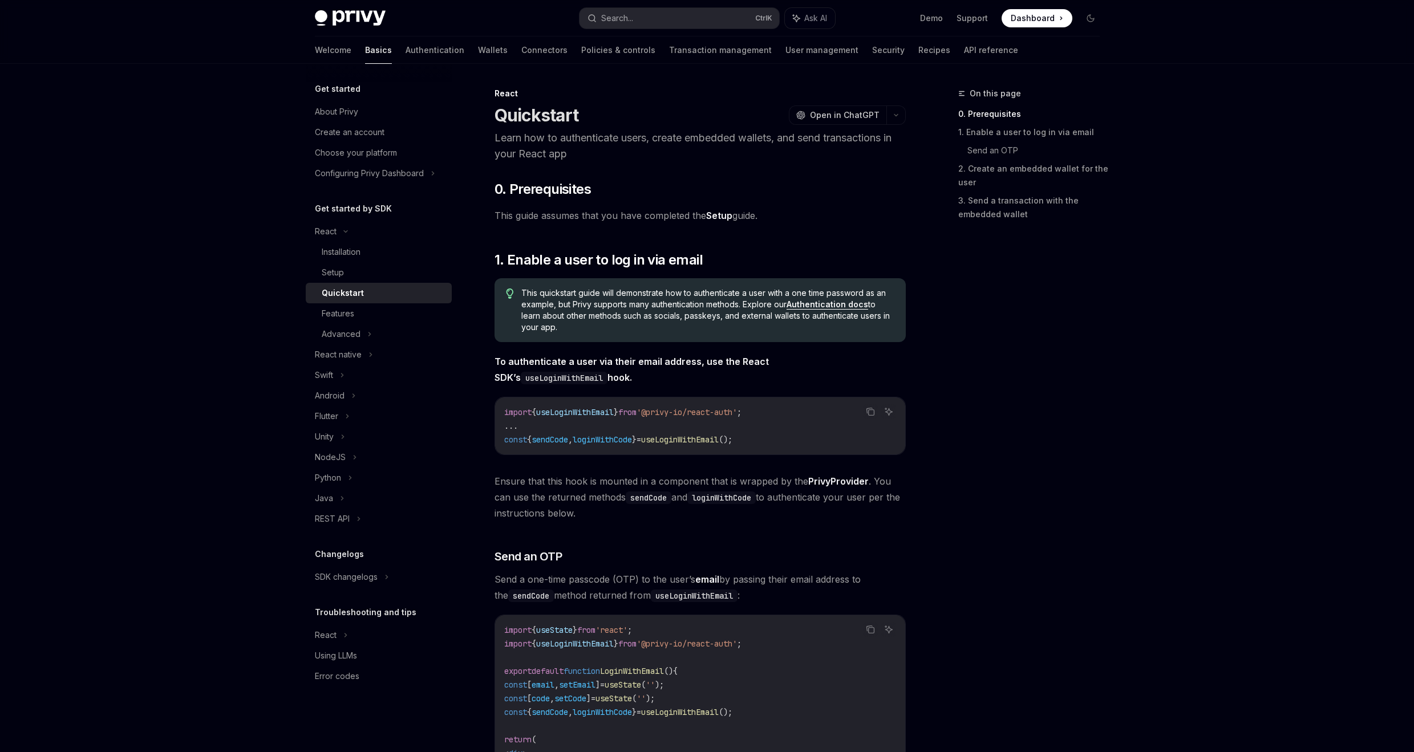 This screenshot has height=752, width=1414. I want to click on button: Search...CtrlK, so click(679, 18).